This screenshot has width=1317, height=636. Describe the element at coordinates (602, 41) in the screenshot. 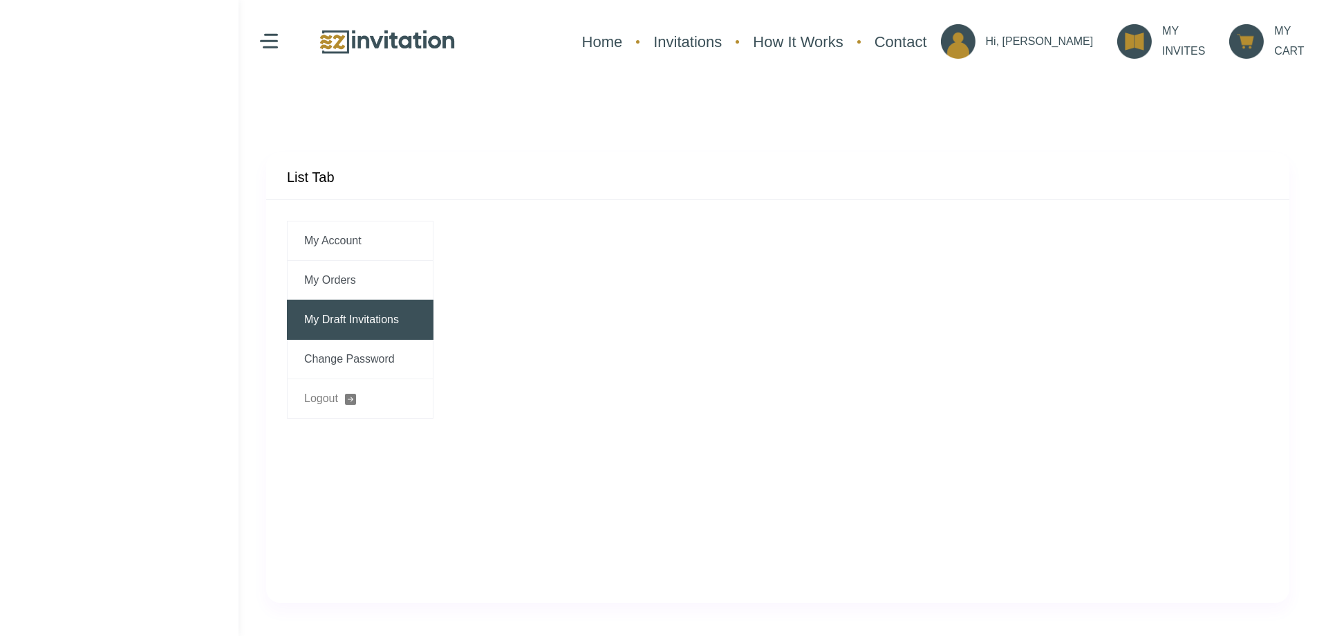

I see `a: Home` at that location.